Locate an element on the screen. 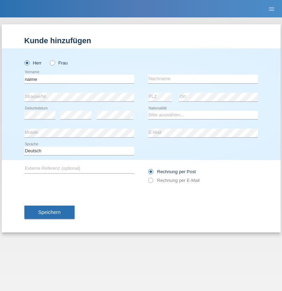 The height and width of the screenshot is (291, 282). label: Rechnung per E-Mail is located at coordinates (174, 180).